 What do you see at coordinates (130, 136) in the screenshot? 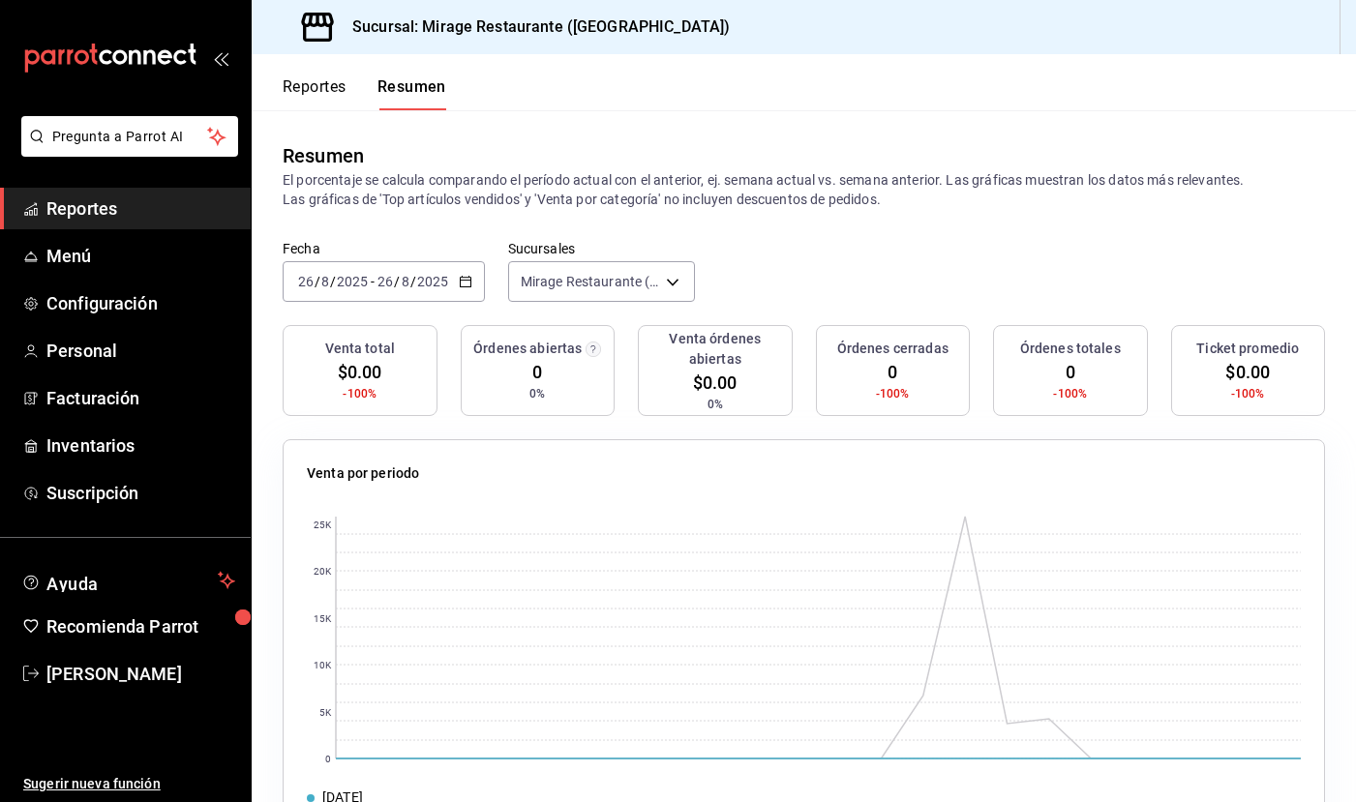
I see `button: Pregunta a Parrot AI` at bounding box center [130, 136].